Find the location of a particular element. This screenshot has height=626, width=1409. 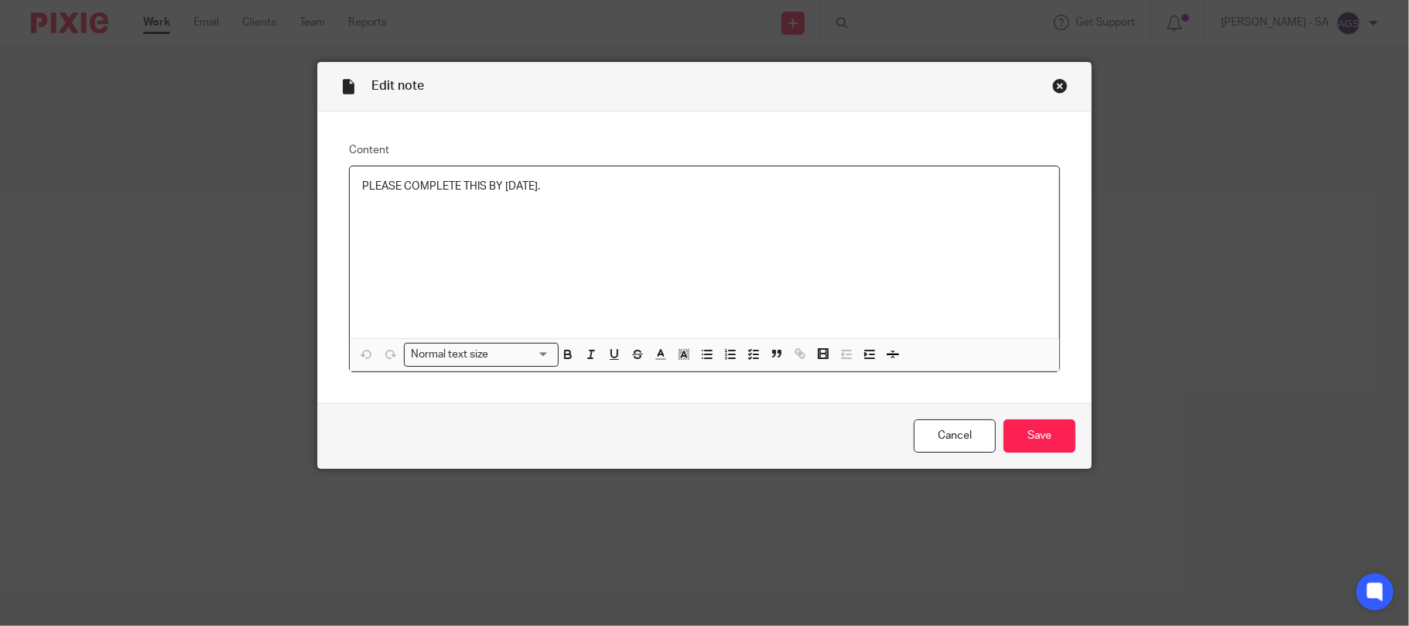

label: Content is located at coordinates (705, 150).